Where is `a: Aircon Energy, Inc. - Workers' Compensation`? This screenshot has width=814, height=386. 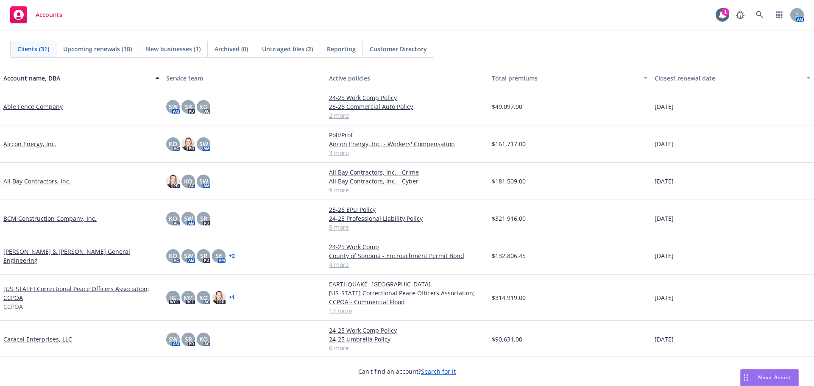
a: Aircon Energy, Inc. - Workers' Compensation is located at coordinates (407, 144).